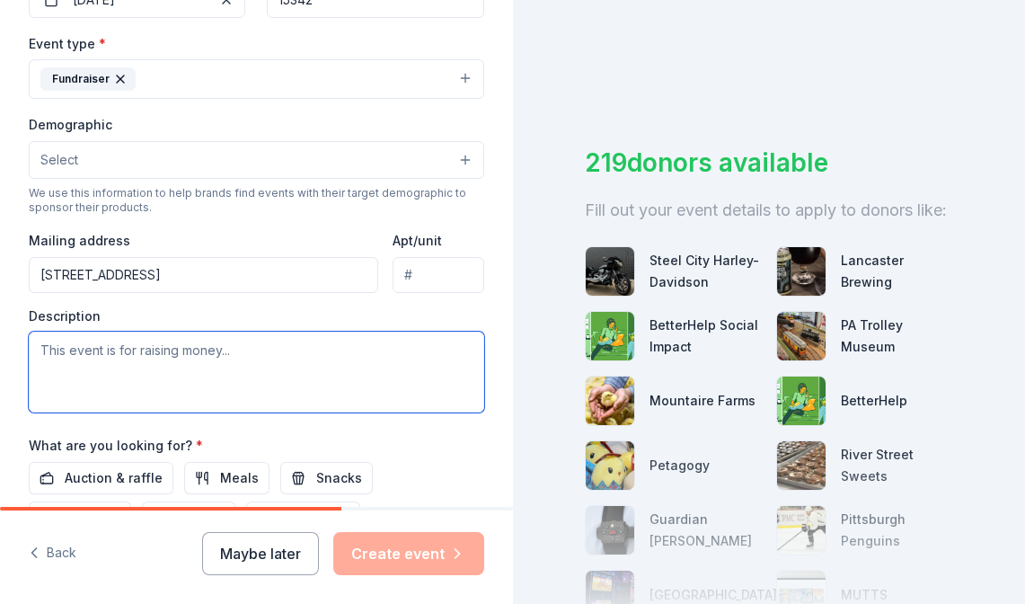  What do you see at coordinates (226, 478) in the screenshot?
I see `button: Meals` at bounding box center [226, 478].